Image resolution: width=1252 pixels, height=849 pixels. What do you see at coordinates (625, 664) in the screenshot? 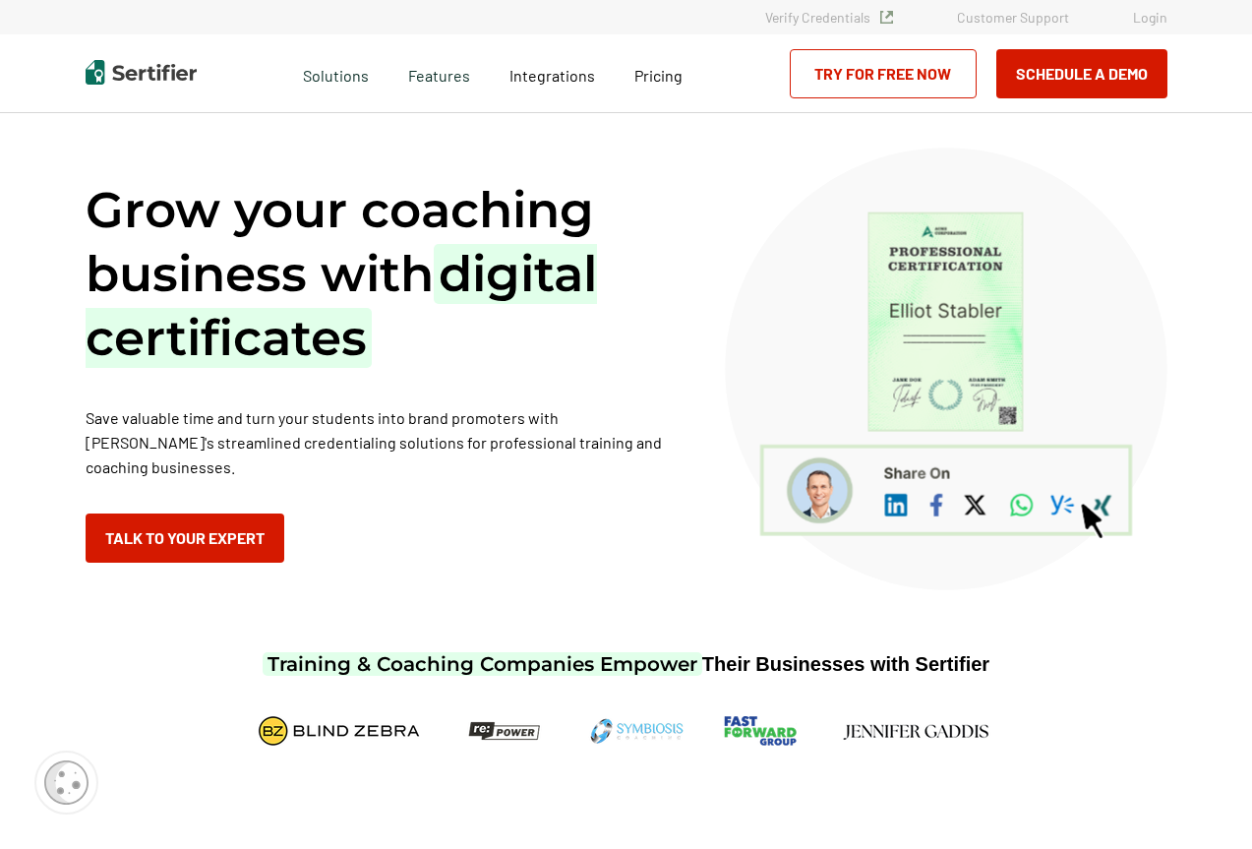
I see `p: Their Businesses with Sertifier` at bounding box center [625, 664].